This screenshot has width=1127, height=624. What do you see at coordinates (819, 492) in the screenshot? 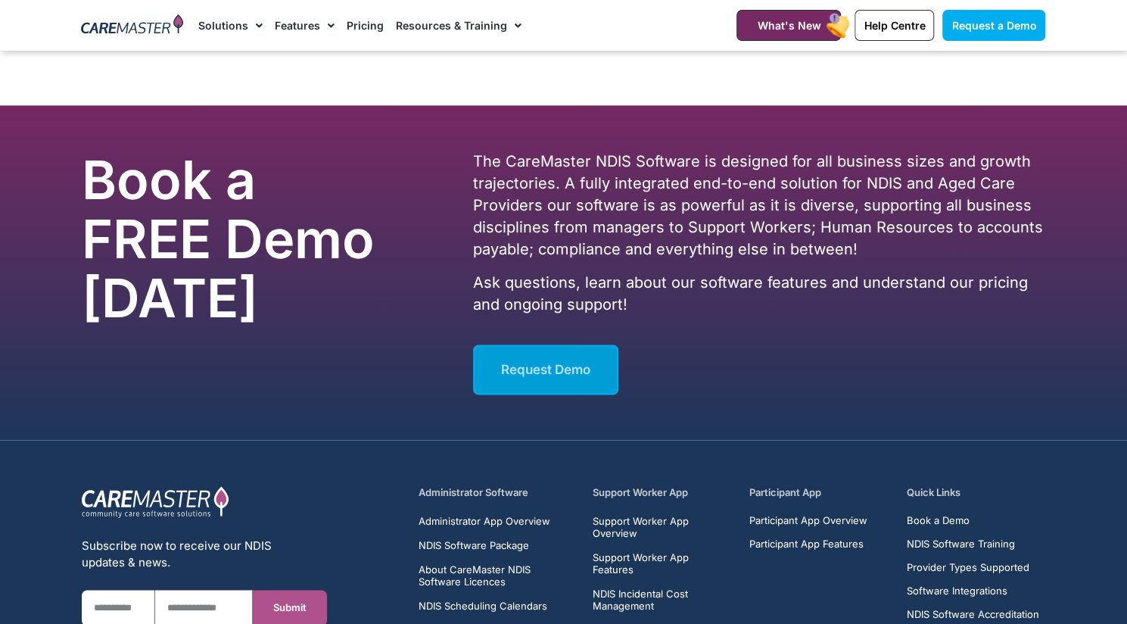
I see `h5: Participant App` at bounding box center [819, 492].